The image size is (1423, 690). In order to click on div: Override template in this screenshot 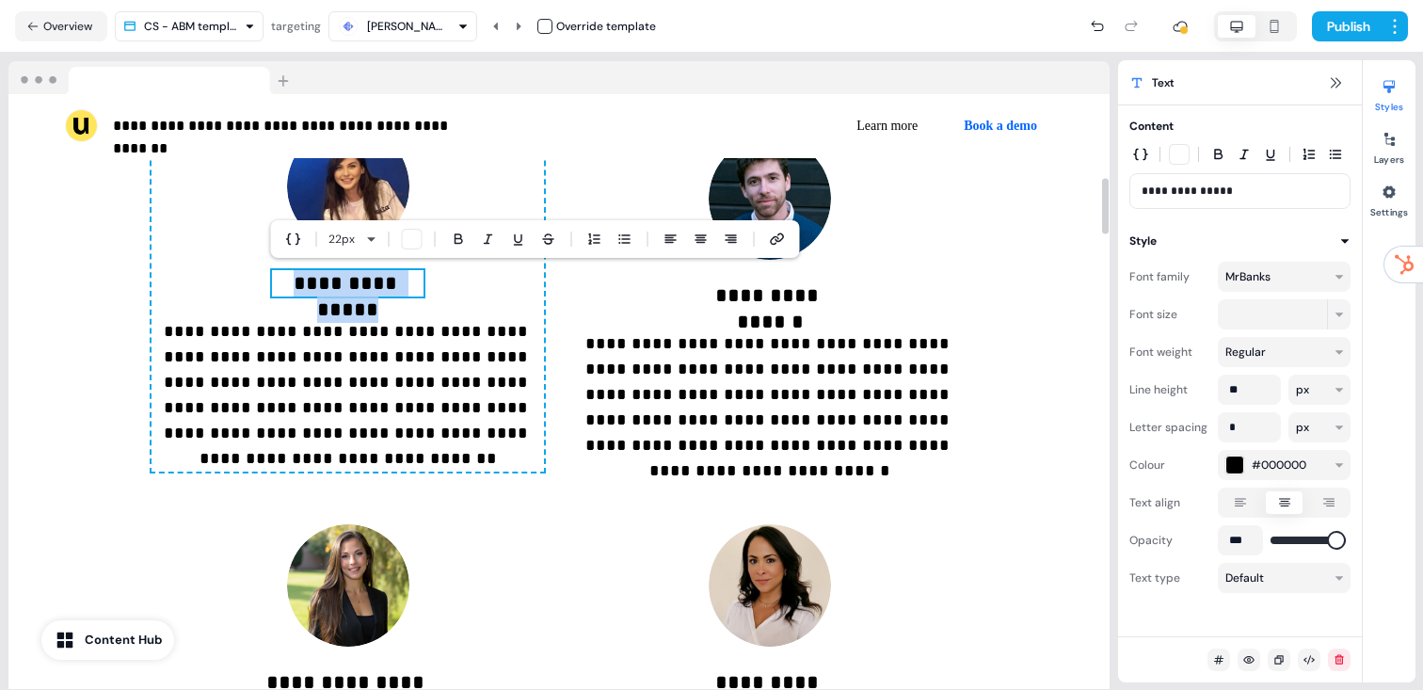, I will do `click(606, 26)`.